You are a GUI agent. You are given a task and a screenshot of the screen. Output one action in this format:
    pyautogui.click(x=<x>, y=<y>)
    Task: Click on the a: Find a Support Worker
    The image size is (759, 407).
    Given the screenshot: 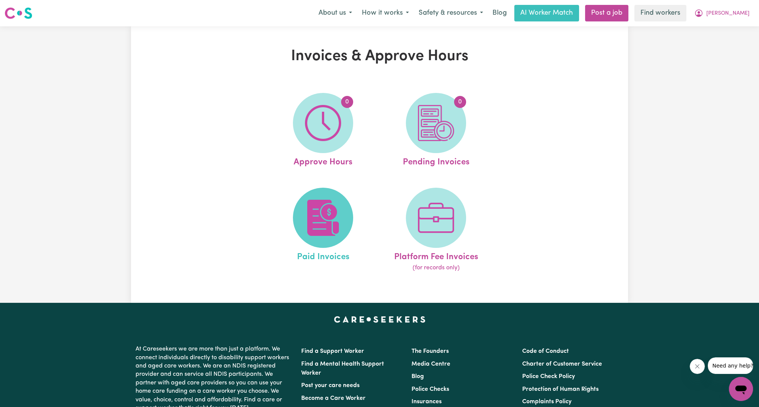 What is the action you would take?
    pyautogui.click(x=332, y=352)
    